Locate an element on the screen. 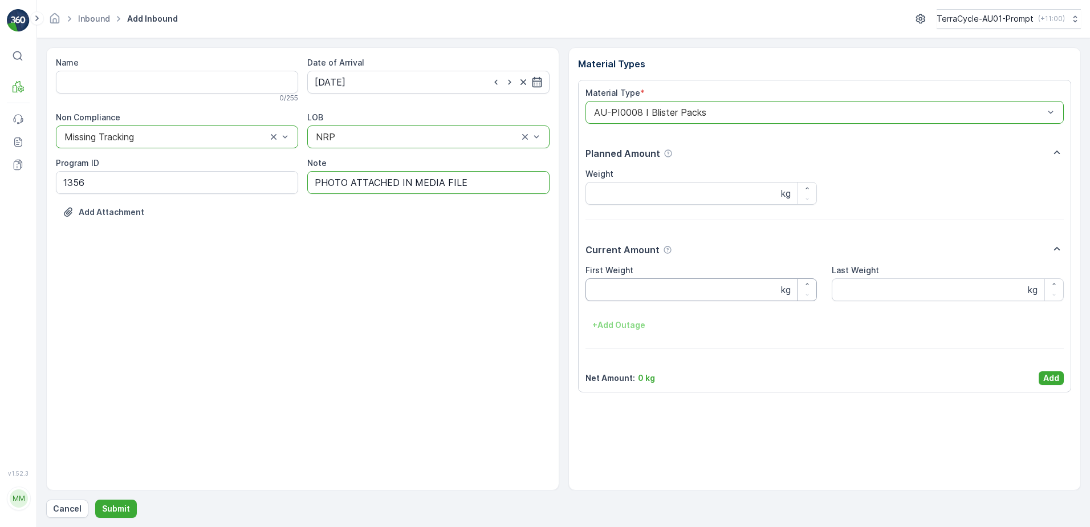  p: + Add Outage is located at coordinates (619, 325).